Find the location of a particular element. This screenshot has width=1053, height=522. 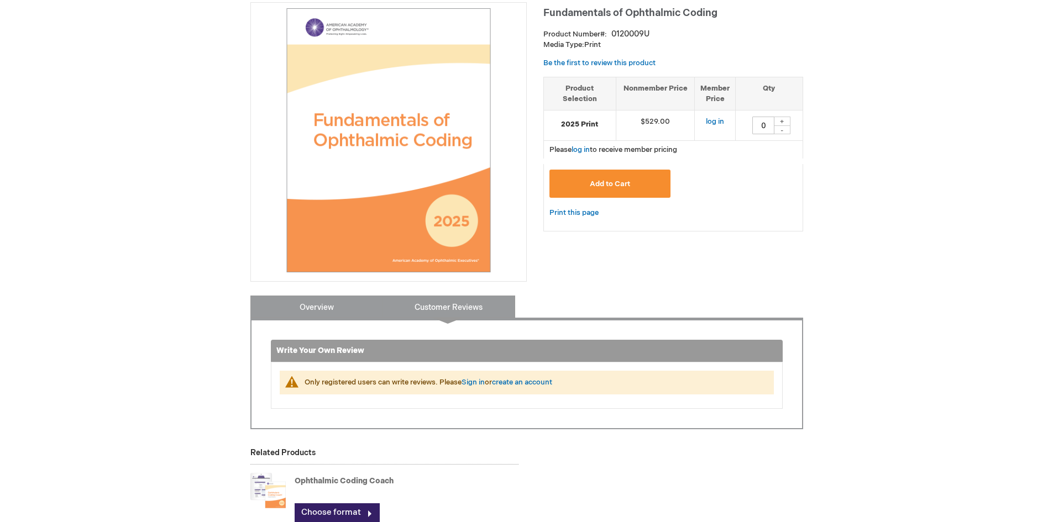

span: Fundamentals of Ophthalmic Coding is located at coordinates (630, 13).